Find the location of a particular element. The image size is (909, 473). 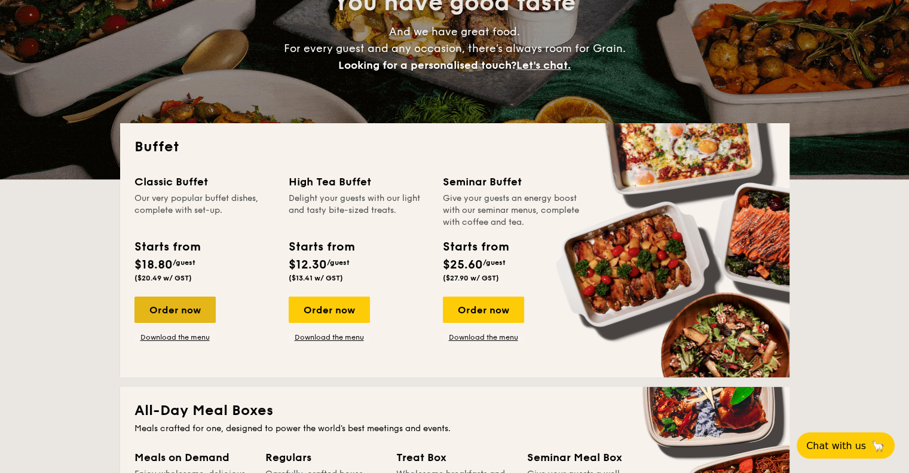

span: $12.30 is located at coordinates (308, 265).